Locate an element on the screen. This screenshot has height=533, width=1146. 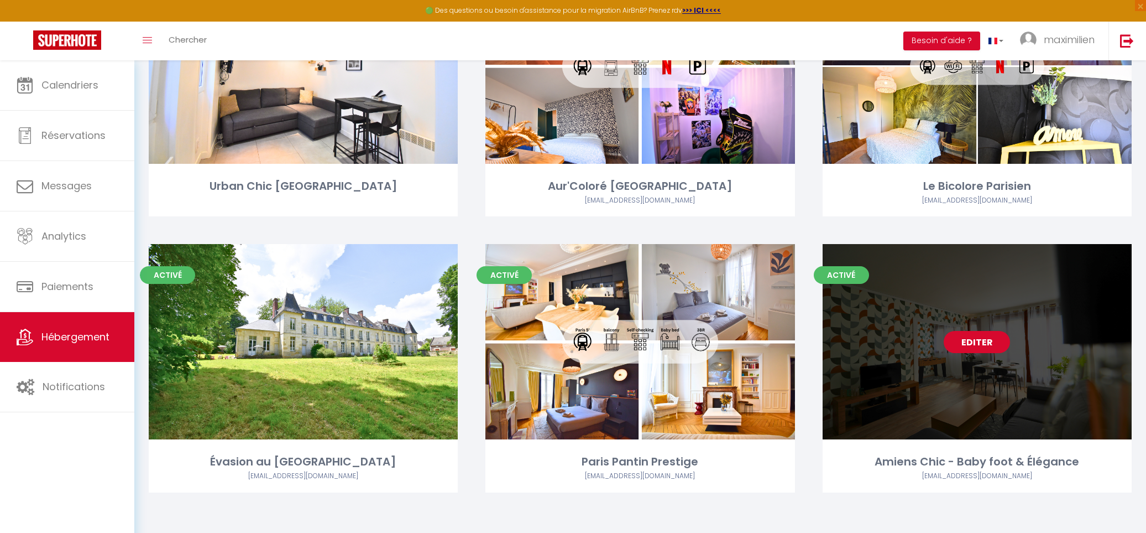
a: ... maximilien is located at coordinates (1060, 41).